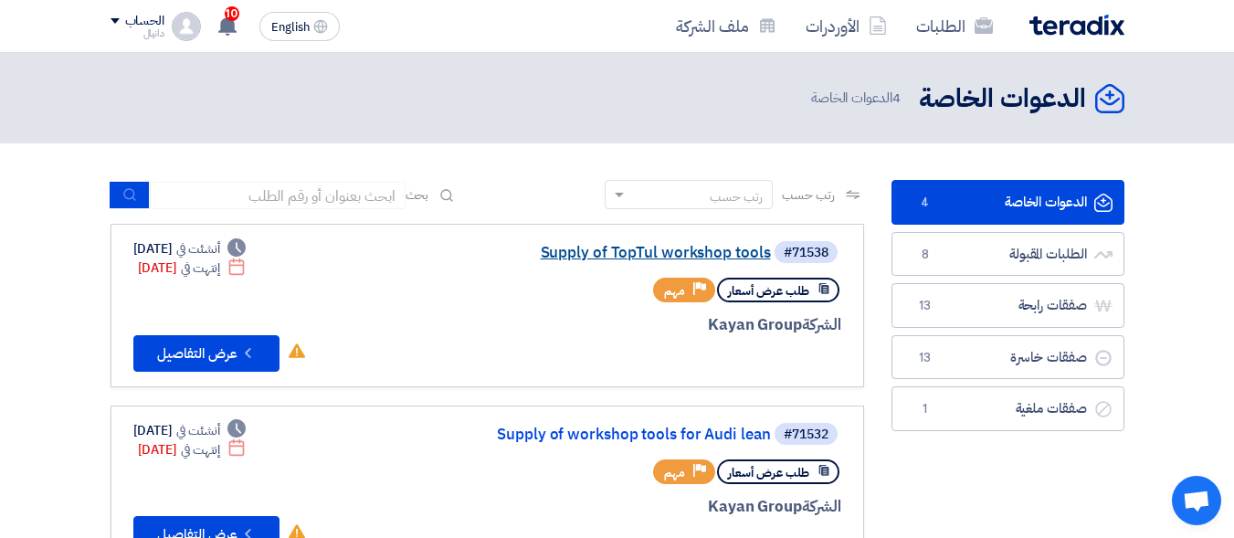 This screenshot has width=1234, height=538. I want to click on a: الدعوات الخاصة4, so click(1007, 202).